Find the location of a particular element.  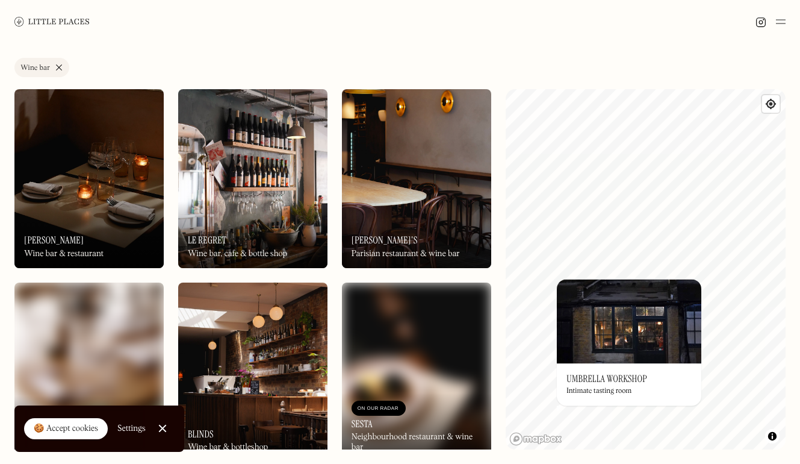

img: Sesta is located at coordinates (417, 372).